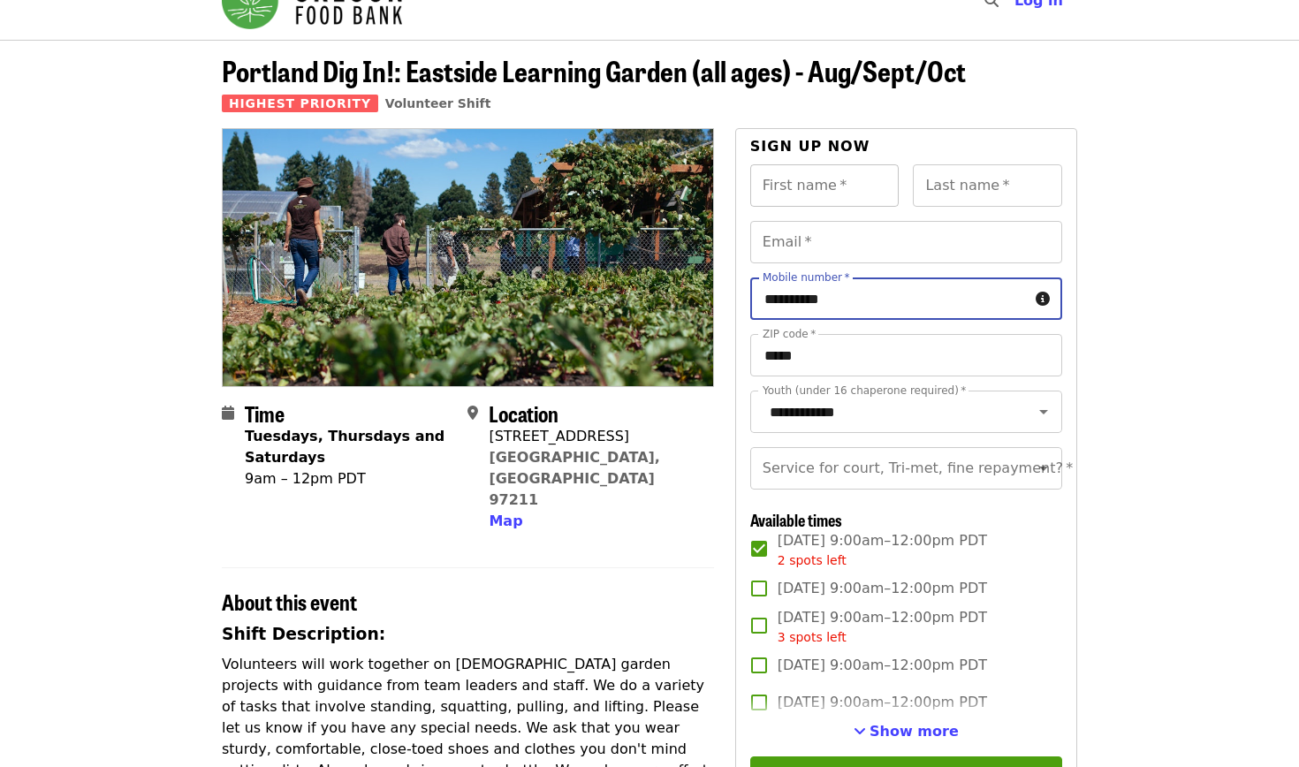 The width and height of the screenshot is (1299, 767). What do you see at coordinates (914, 731) in the screenshot?
I see `span: Show more` at bounding box center [914, 731].